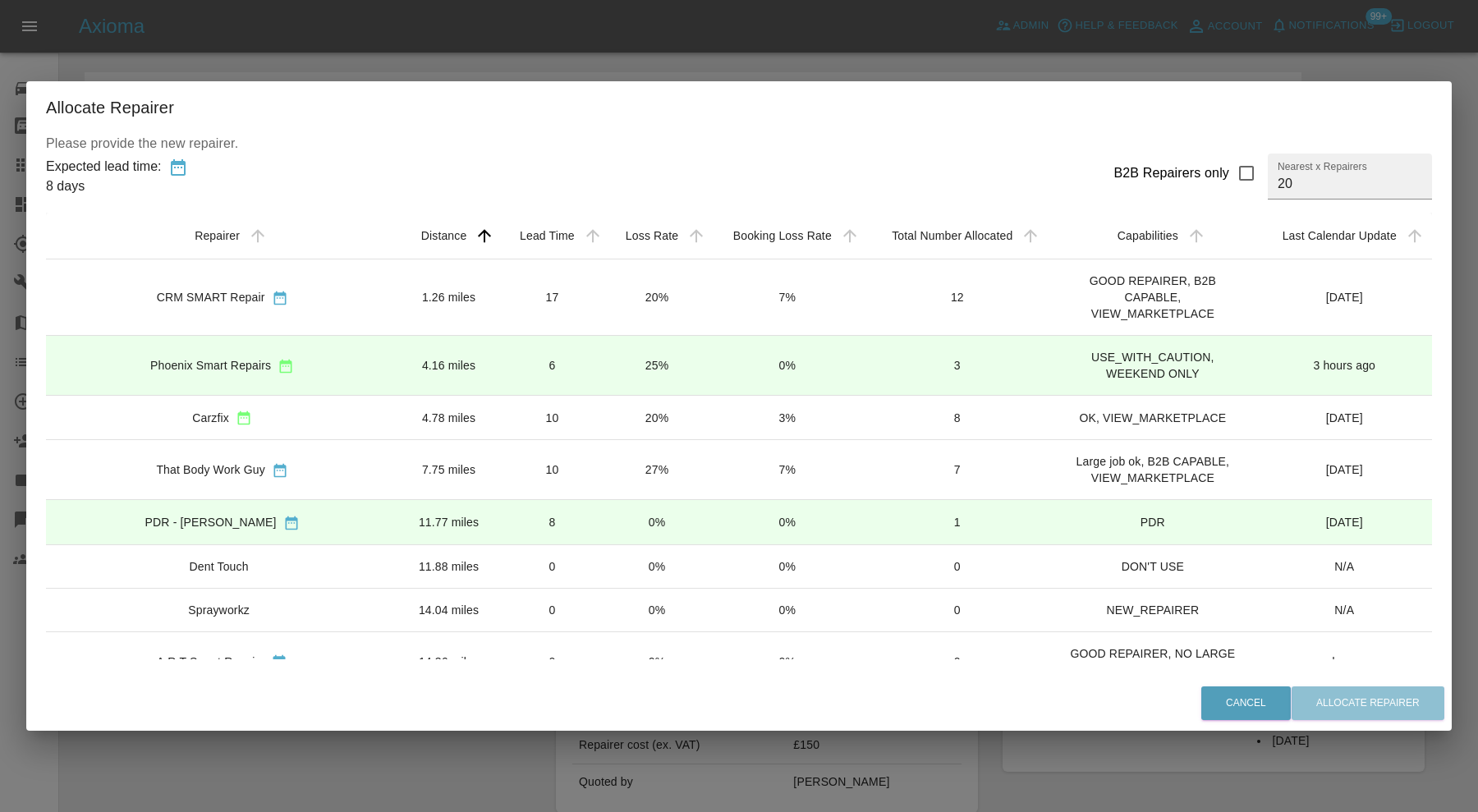 The height and width of the screenshot is (812, 1478). What do you see at coordinates (449, 661) in the screenshot?
I see `td: 14.36 miles` at bounding box center [449, 661].